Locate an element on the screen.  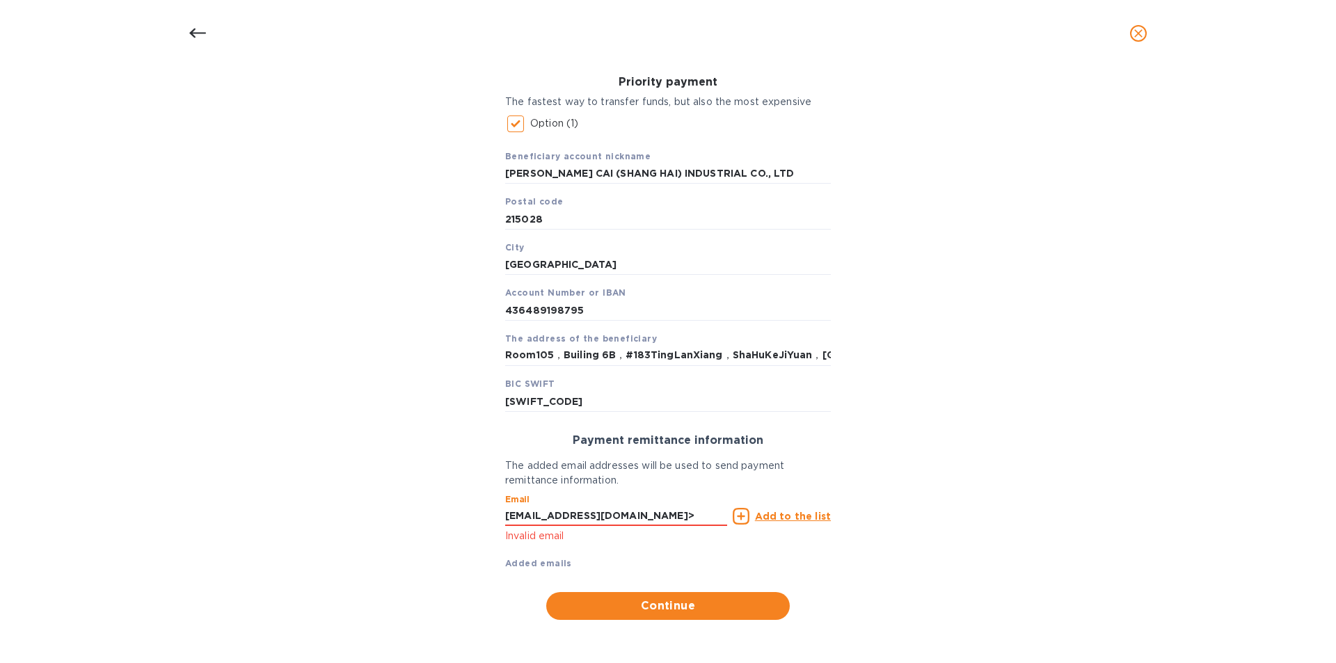
b: Postal code is located at coordinates (534, 201).